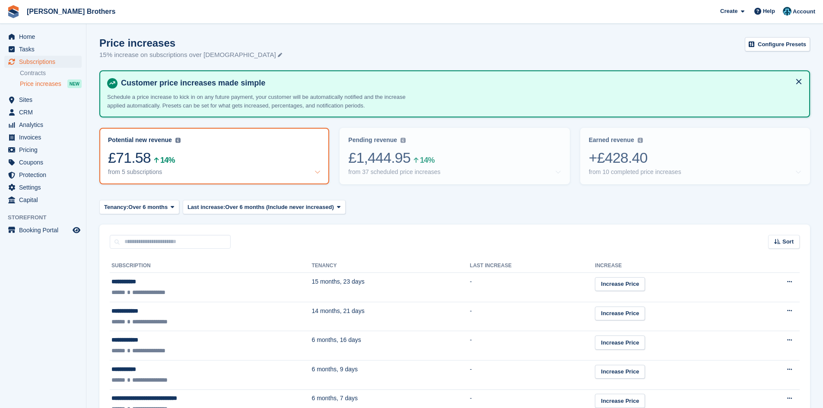  I want to click on th: Subscription, so click(210, 266).